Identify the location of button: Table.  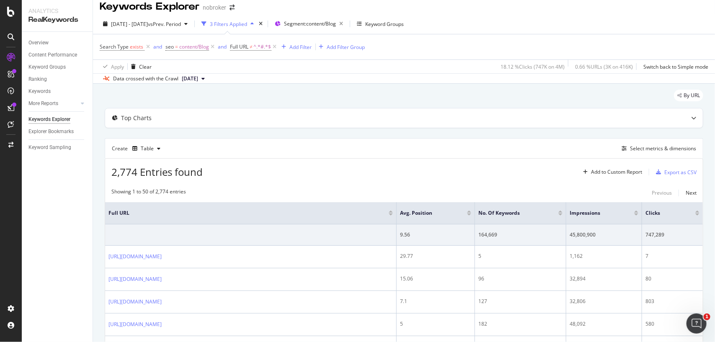
(146, 149).